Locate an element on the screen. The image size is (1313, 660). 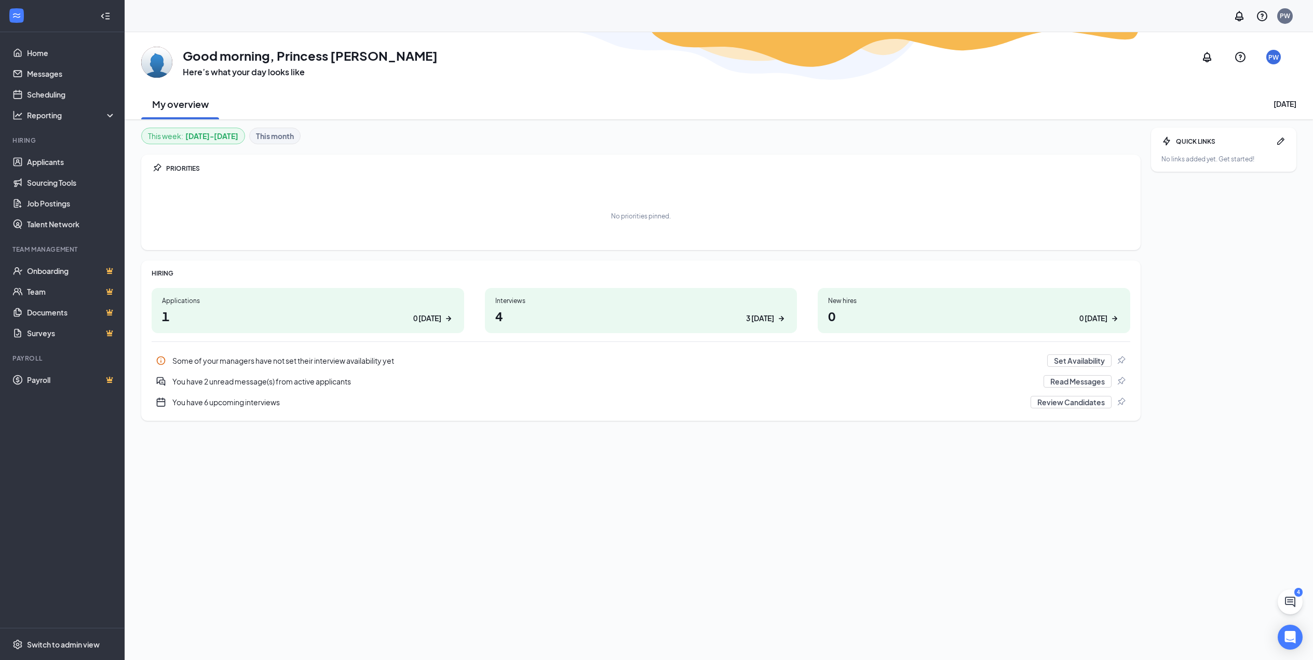
div: This week : is located at coordinates (193, 136).